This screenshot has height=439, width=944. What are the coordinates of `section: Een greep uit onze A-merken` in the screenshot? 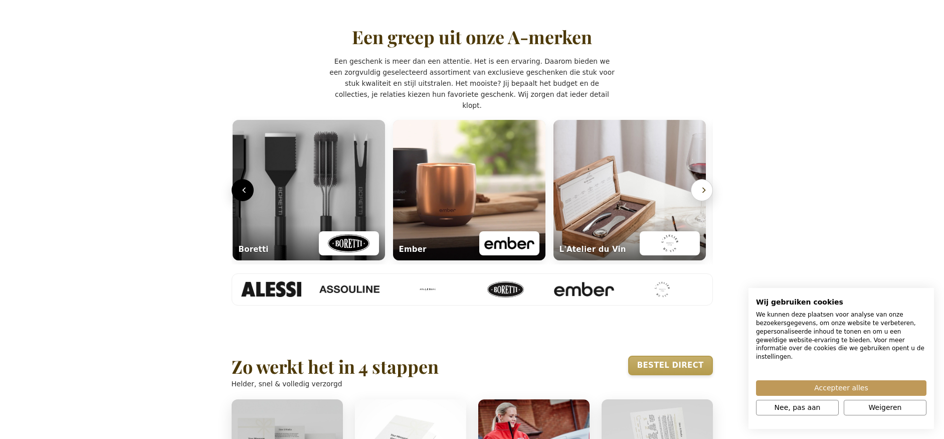 It's located at (472, 165).